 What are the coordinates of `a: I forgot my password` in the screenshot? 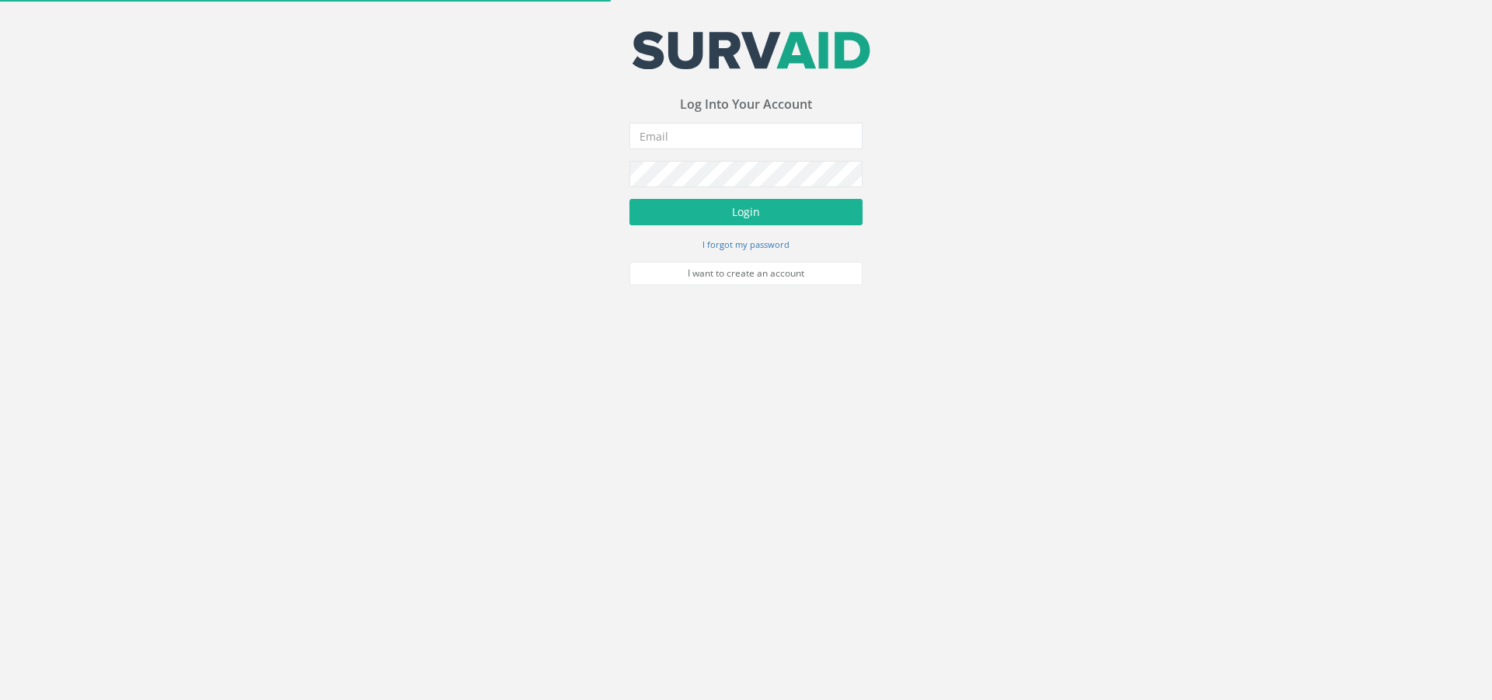 It's located at (746, 244).